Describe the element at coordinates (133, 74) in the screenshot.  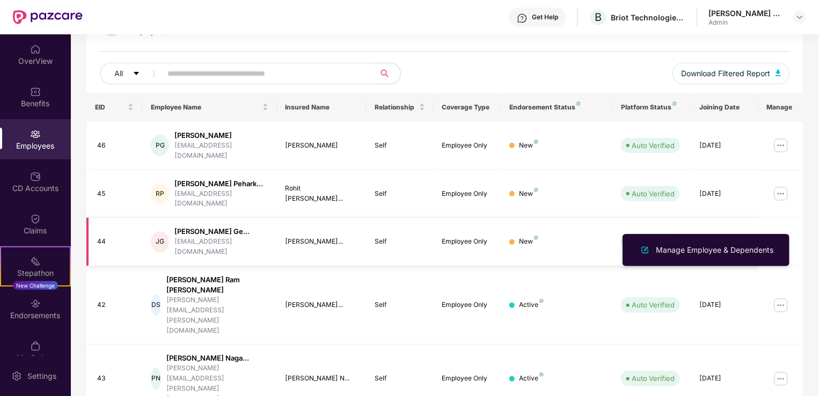
I see `button: Allcaret-down` at that location.